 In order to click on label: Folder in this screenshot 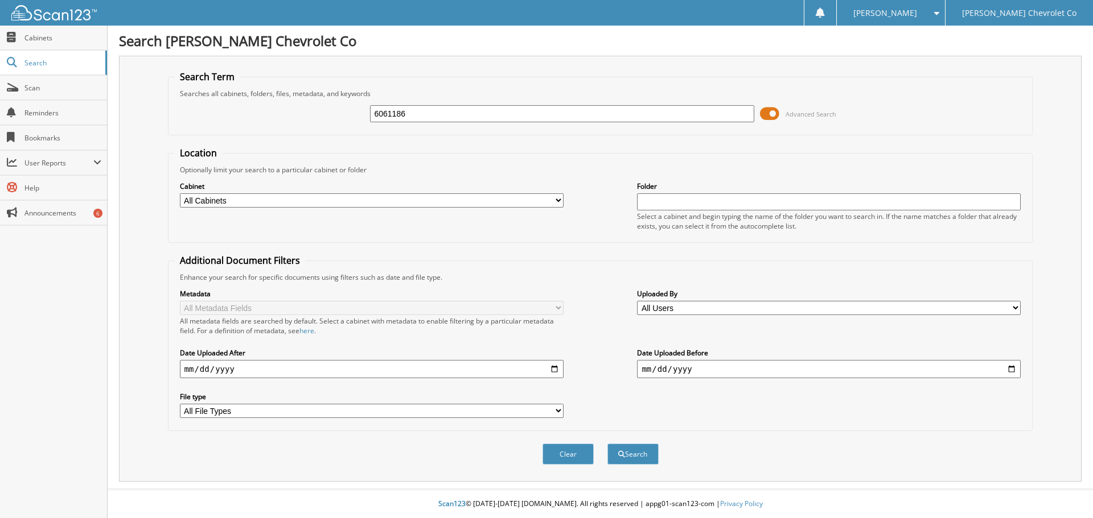, I will do `click(829, 186)`.